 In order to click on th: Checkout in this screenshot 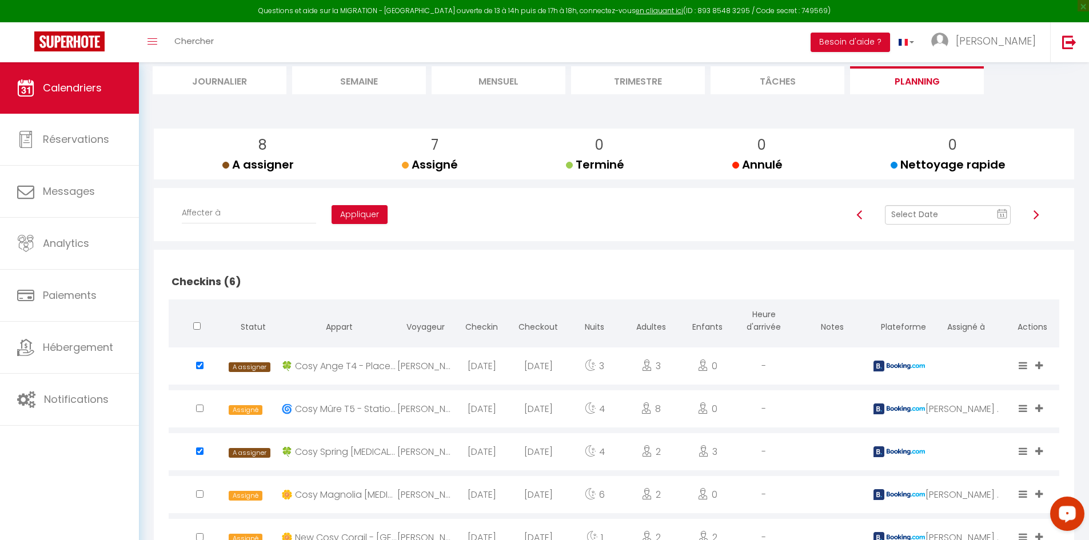, I will do `click(538, 322)`.